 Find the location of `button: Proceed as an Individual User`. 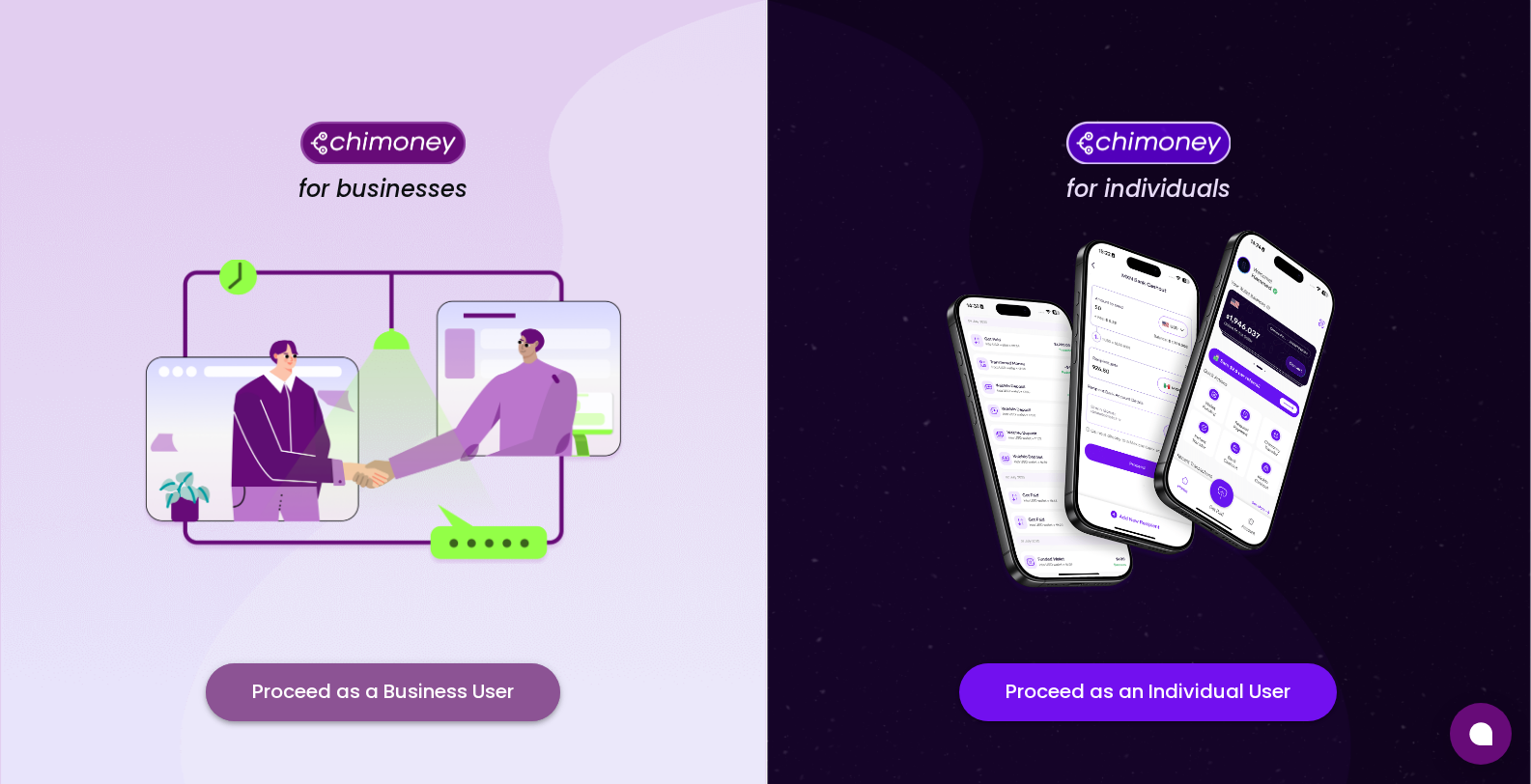

button: Proceed as an Individual User is located at coordinates (1148, 692).